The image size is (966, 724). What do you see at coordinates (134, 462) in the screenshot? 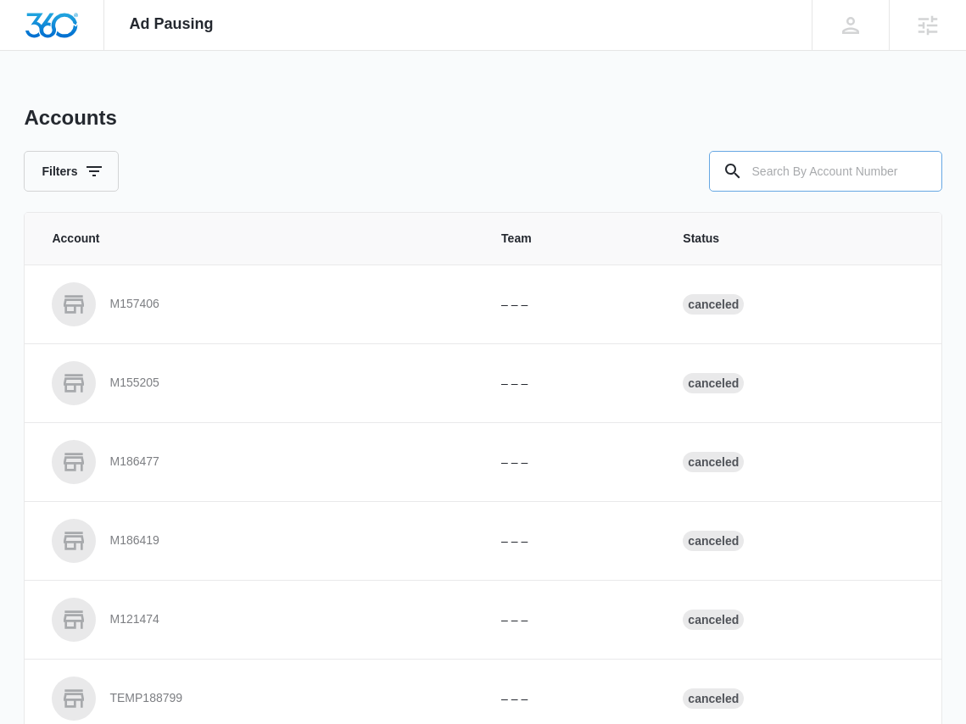
I see `p: M186477` at bounding box center [134, 462].